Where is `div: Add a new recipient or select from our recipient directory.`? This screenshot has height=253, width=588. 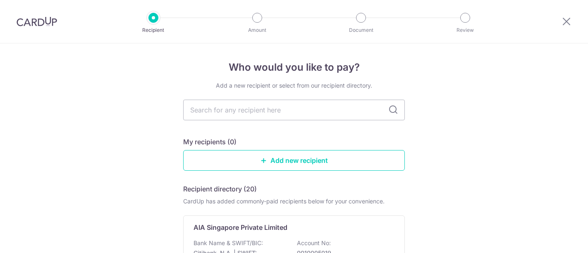
div: Add a new recipient or select from our recipient directory. is located at coordinates (294, 86).